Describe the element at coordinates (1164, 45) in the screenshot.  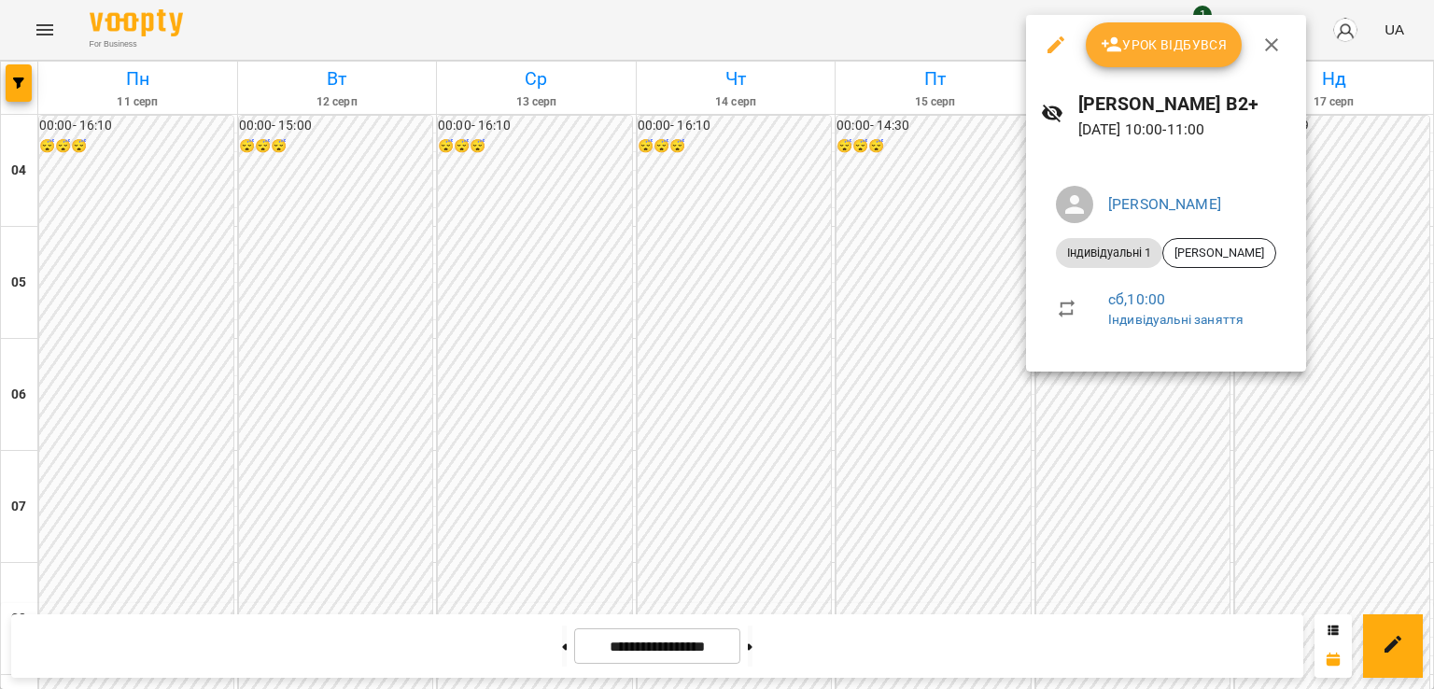
I see `span: Урок відбувся` at that location.